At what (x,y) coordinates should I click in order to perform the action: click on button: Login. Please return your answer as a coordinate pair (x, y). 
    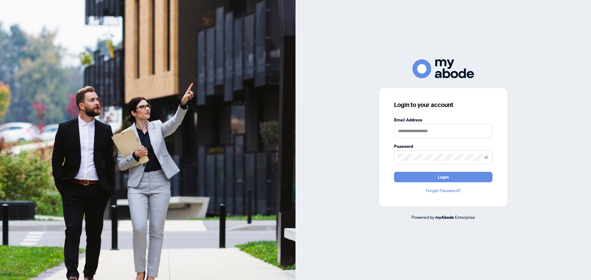
    Looking at the image, I should click on (443, 177).